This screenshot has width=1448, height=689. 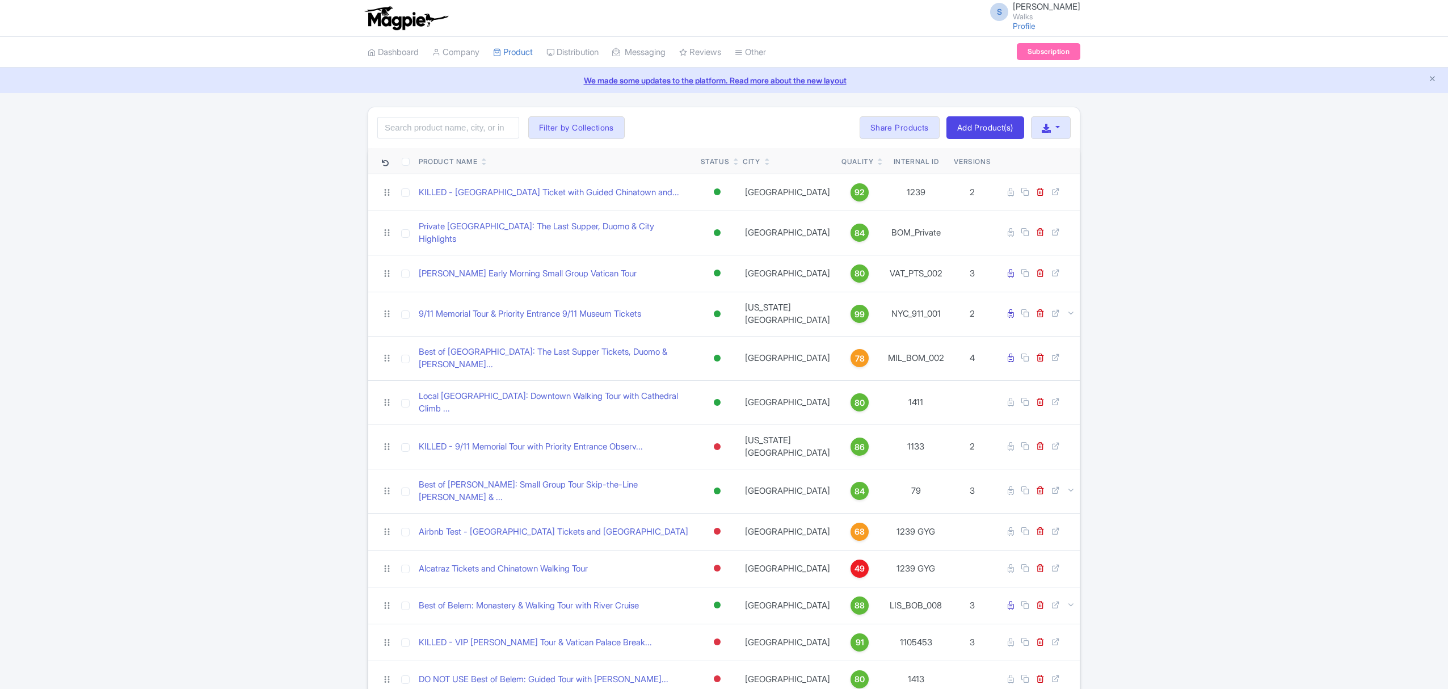 I want to click on span: 88, so click(x=860, y=605).